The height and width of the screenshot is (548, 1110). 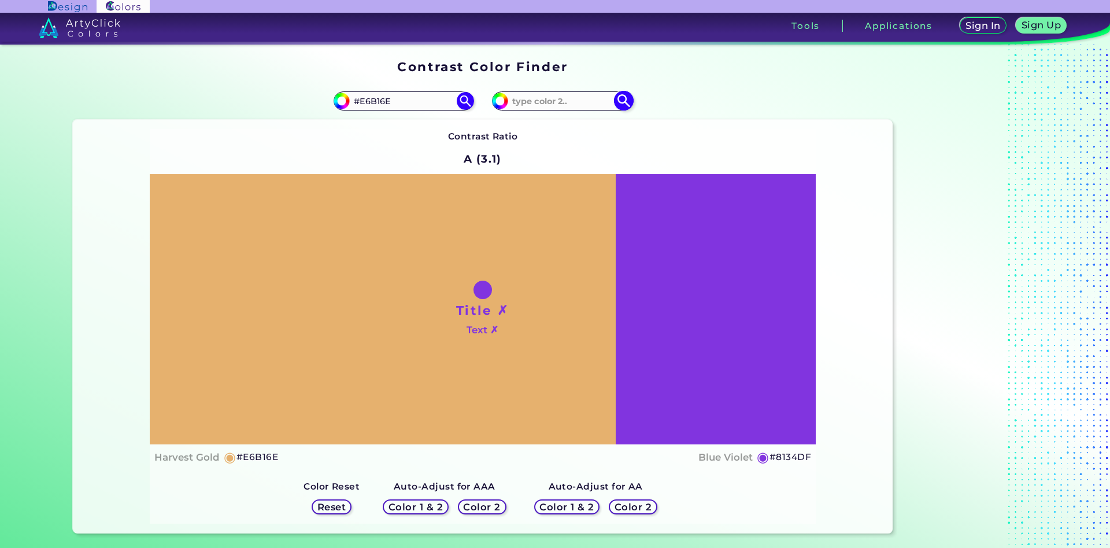 What do you see at coordinates (562, 101) in the screenshot?
I see `input: type color 2..` at bounding box center [562, 101].